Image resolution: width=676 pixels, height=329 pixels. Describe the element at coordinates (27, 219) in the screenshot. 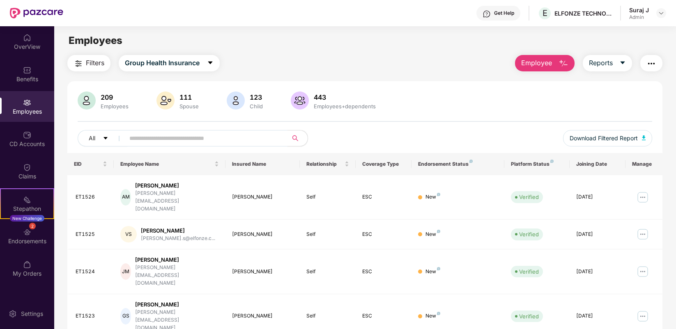

I see `div: New Challenge` at that location.